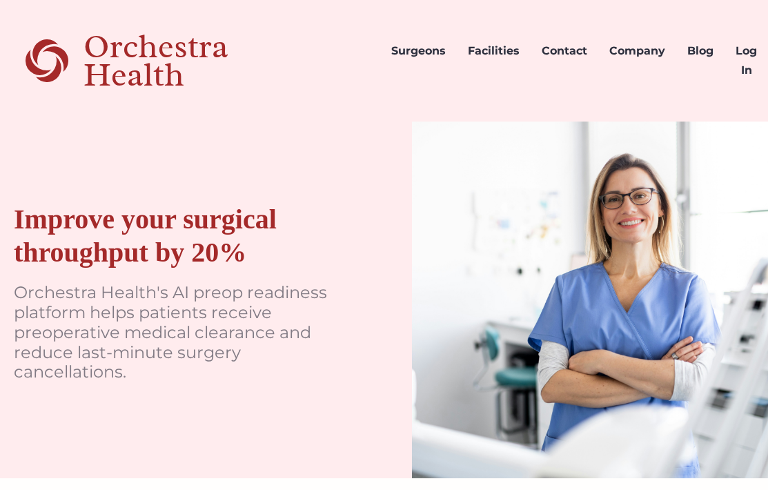 This screenshot has height=490, width=768. Describe the element at coordinates (637, 61) in the screenshot. I see `a: Company` at that location.